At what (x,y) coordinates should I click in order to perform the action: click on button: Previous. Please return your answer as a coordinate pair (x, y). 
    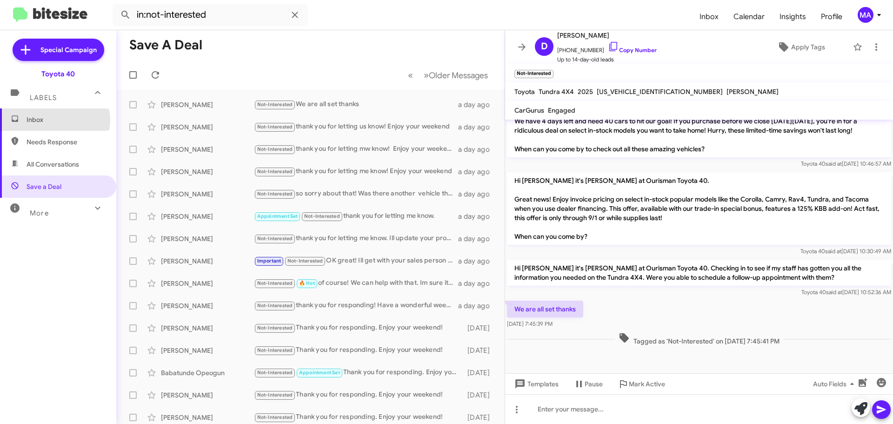
    Looking at the image, I should click on (410, 75).